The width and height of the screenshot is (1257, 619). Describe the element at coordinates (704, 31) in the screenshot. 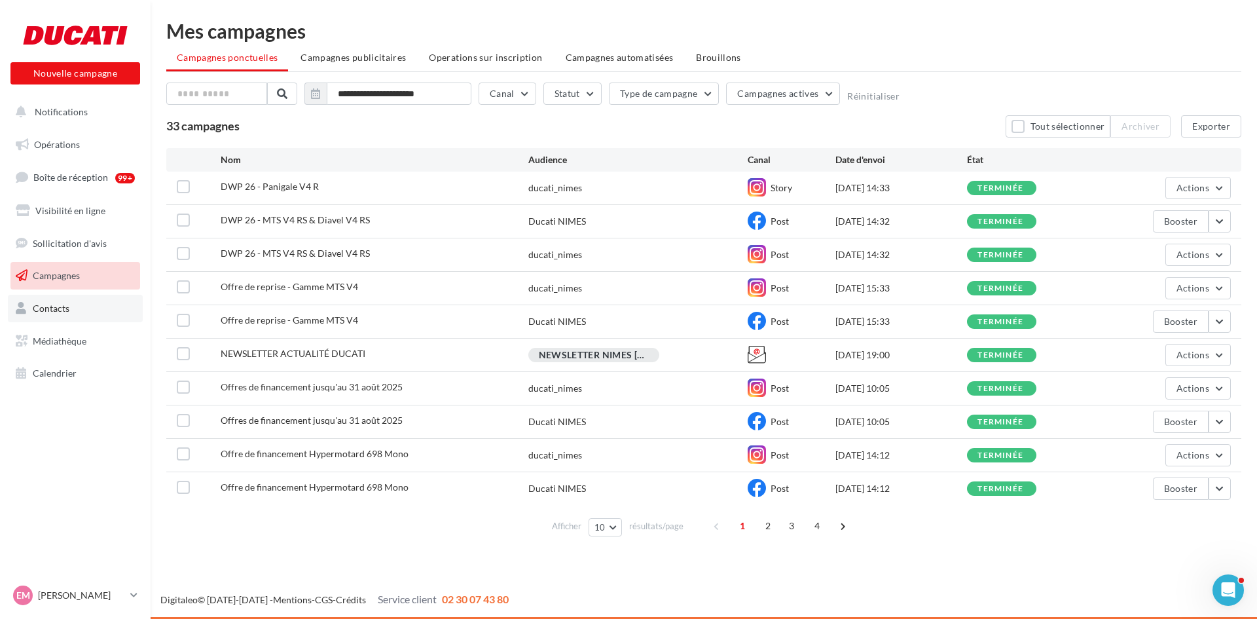

I see `div: Mes campagnes` at that location.